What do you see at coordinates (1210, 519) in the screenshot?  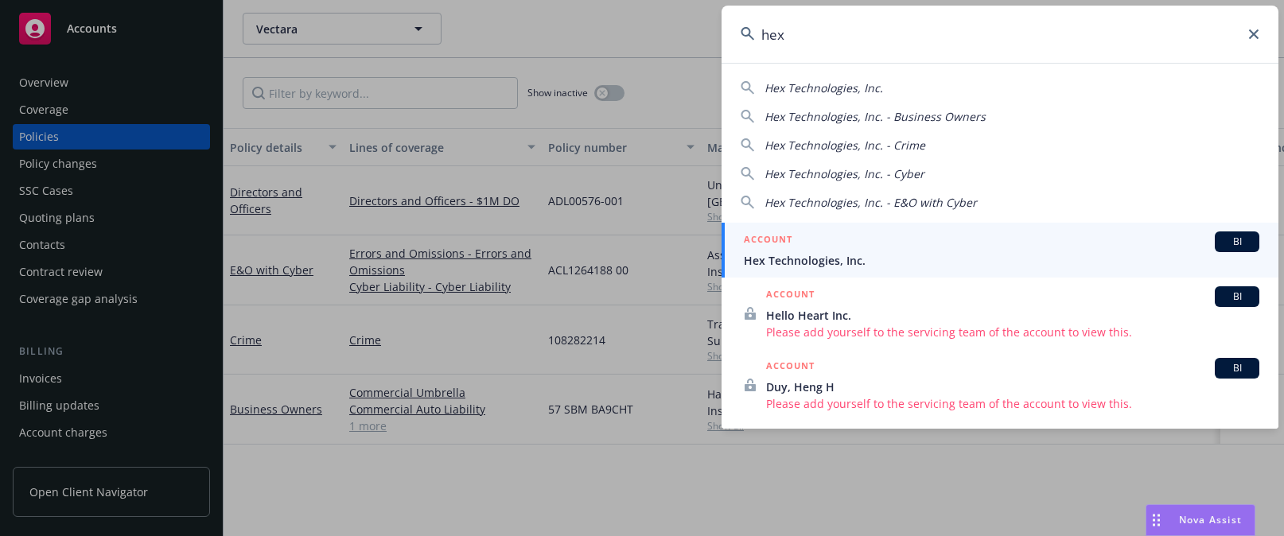 I see `span: Nova Assist` at bounding box center [1210, 519].